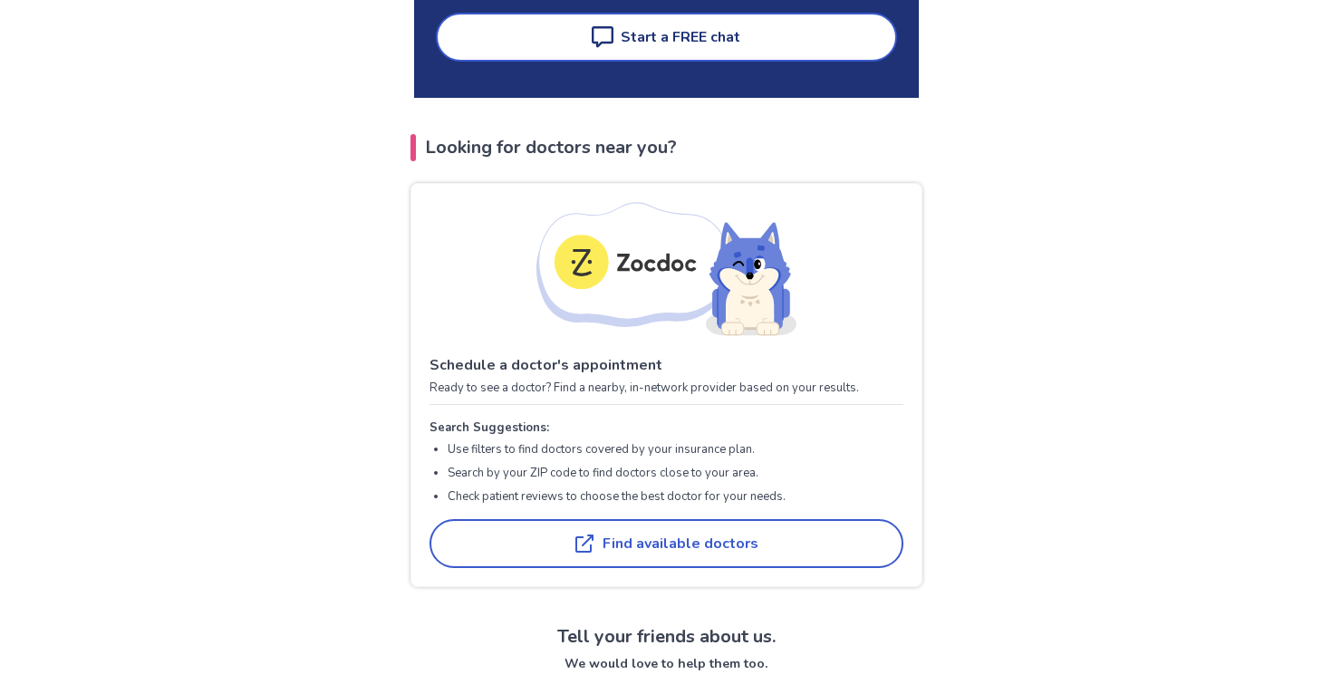 The image size is (1332, 684). Describe the element at coordinates (666, 271) in the screenshot. I see `img: zocdoc` at that location.